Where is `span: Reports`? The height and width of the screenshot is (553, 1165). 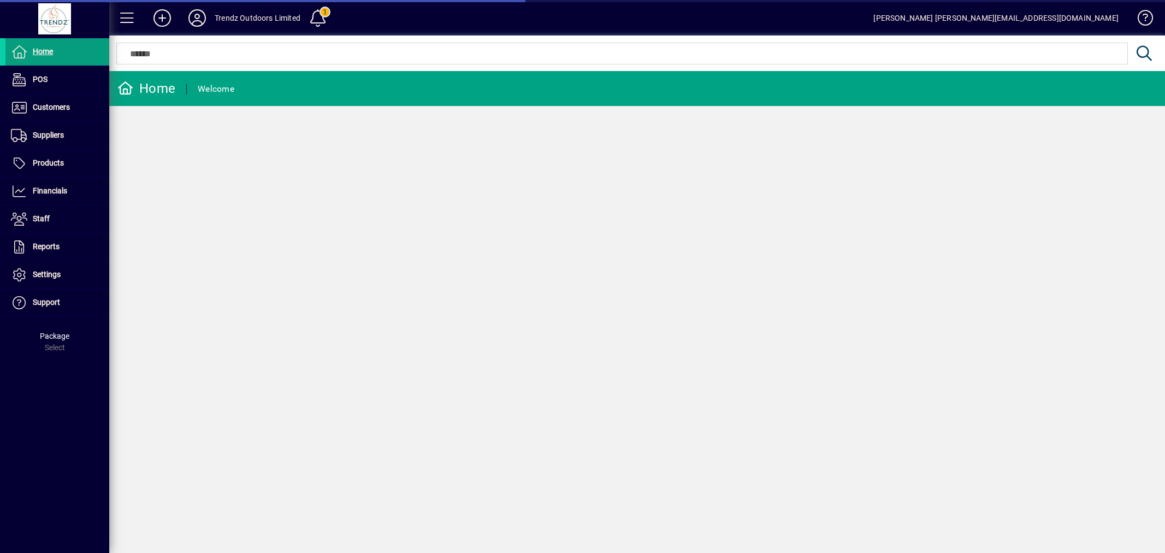 span: Reports is located at coordinates (46, 246).